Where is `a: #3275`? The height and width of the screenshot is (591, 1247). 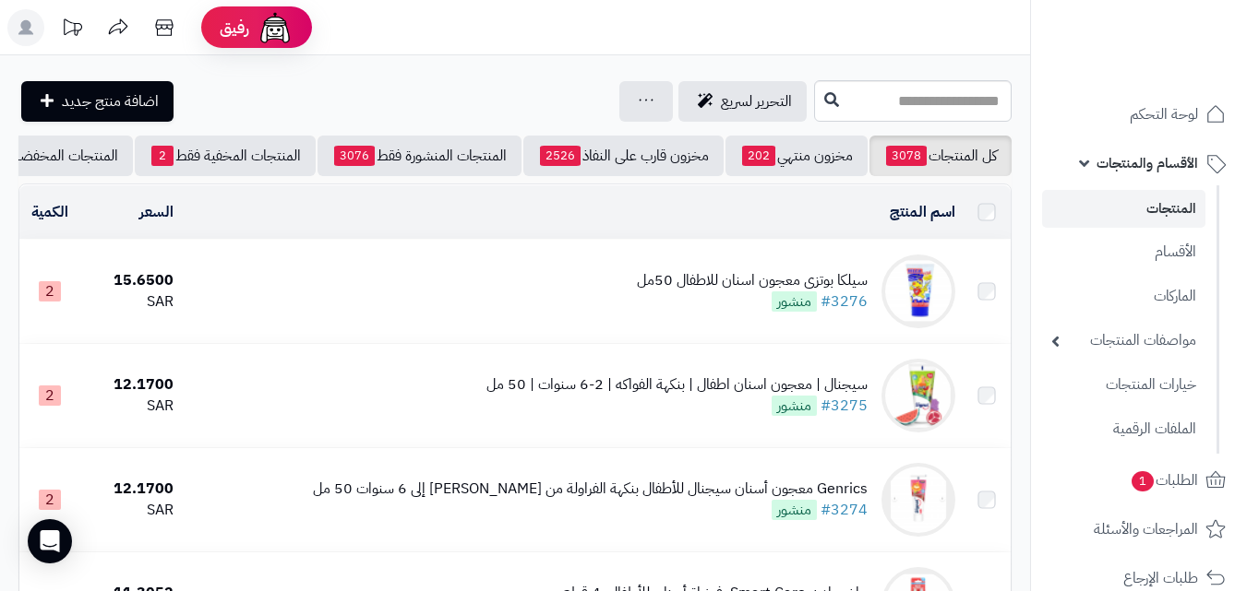
a: #3275 is located at coordinates (843, 406).